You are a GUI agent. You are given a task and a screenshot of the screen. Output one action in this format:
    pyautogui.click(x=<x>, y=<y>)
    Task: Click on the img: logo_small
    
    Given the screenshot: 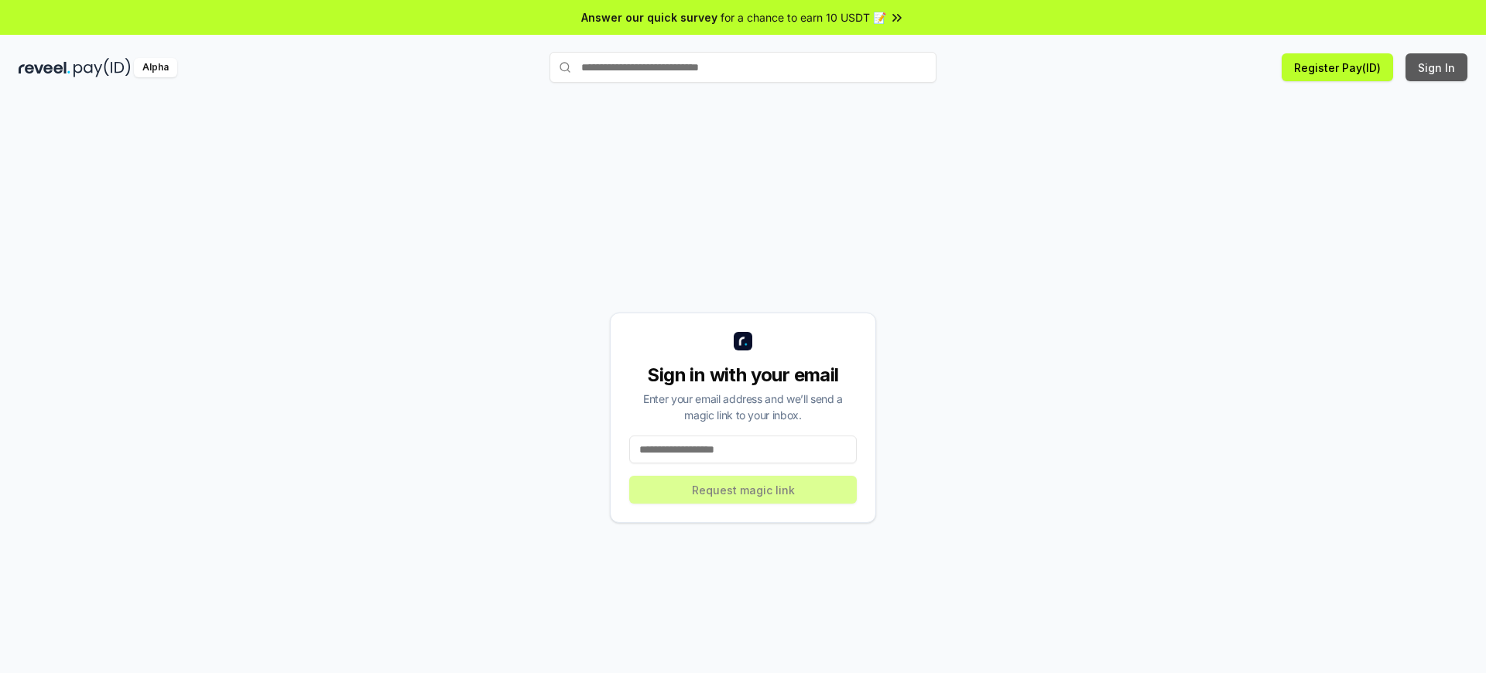 What is the action you would take?
    pyautogui.click(x=743, y=341)
    